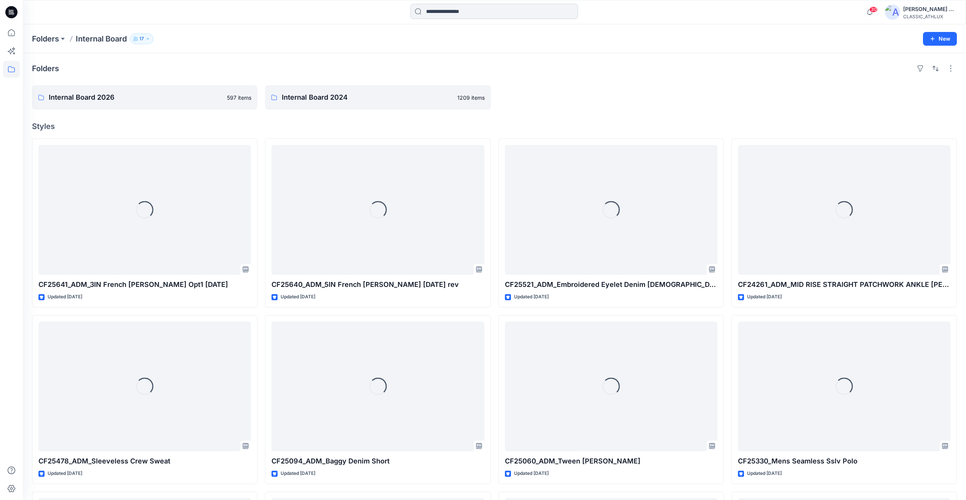  I want to click on p: Internal Board, so click(101, 39).